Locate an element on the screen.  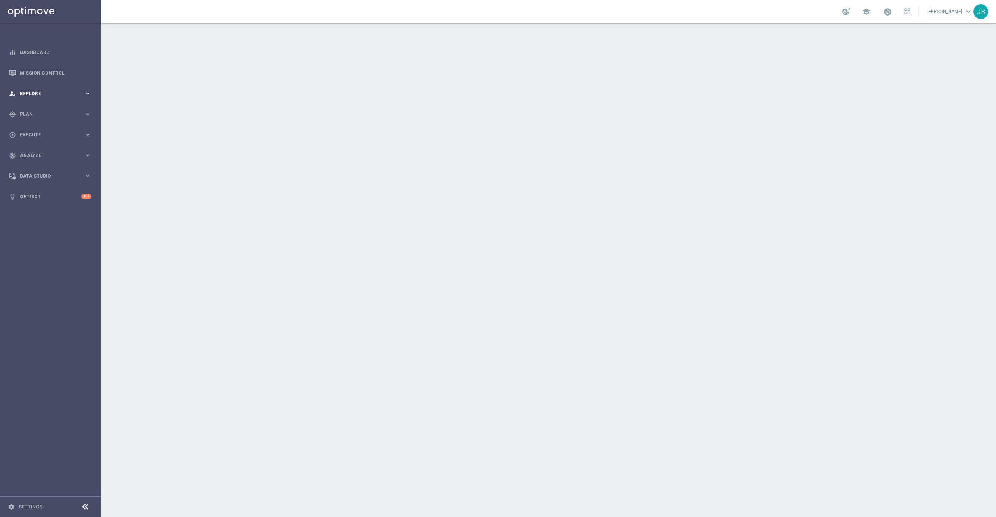
i: track_changes is located at coordinates (12, 156).